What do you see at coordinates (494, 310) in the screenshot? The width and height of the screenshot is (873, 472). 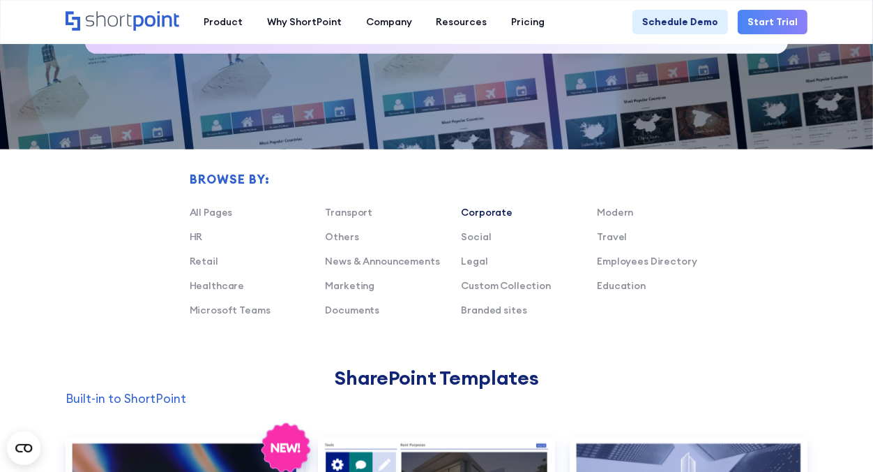 I see `a: Branded sites` at bounding box center [494, 310].